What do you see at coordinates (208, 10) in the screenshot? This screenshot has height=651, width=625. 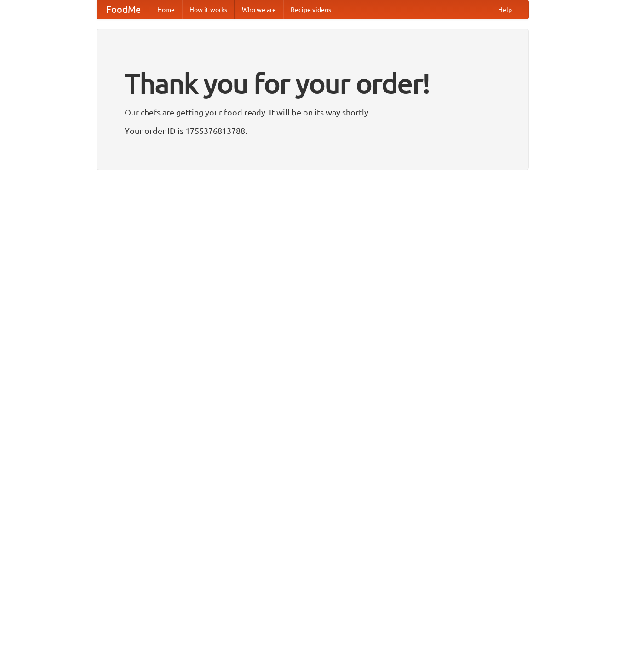 I see `a: How it works` at bounding box center [208, 10].